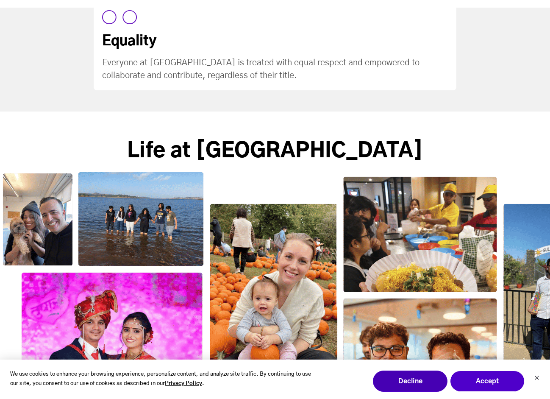 The image size is (550, 399). I want to click on button: Dismiss cookie banner, so click(537, 378).